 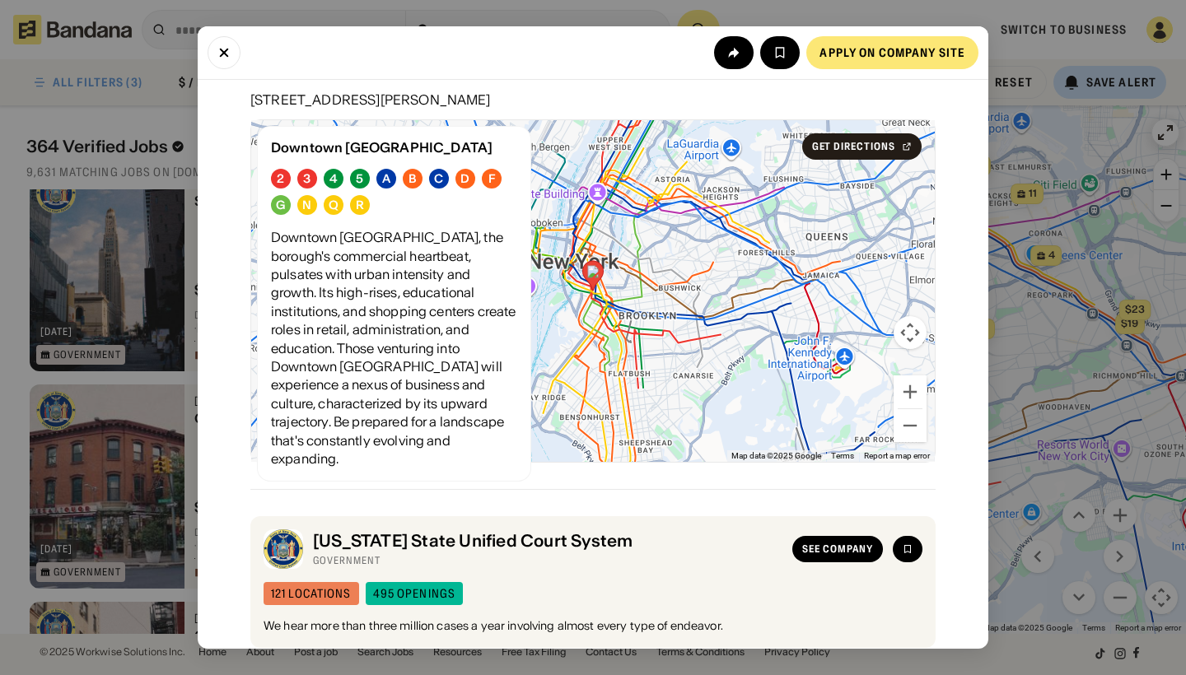 I want to click on div: 5, so click(x=359, y=179).